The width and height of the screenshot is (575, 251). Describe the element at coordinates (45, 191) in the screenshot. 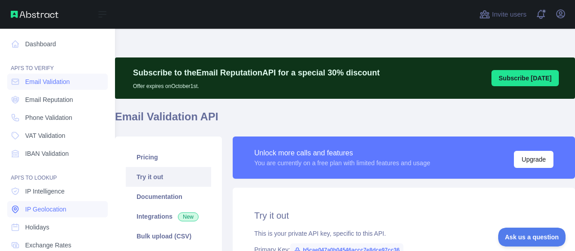

I see `span: IP Intelligence` at that location.